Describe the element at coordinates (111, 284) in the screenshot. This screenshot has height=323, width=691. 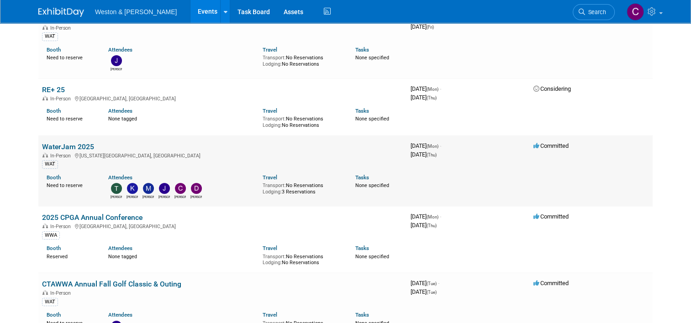
I see `a: CTAWWA Annual Fall Golf Classic & Outing` at that location.